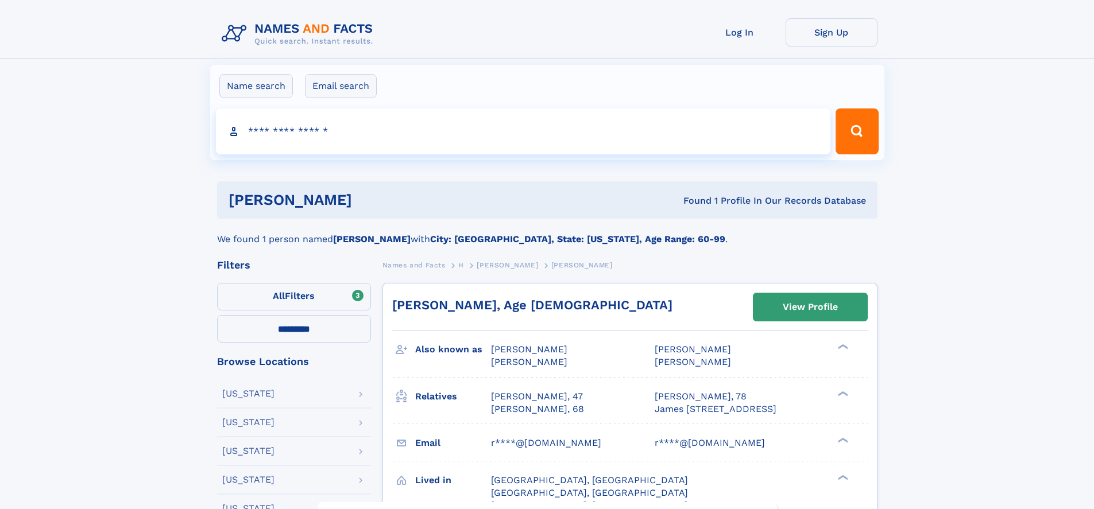  I want to click on h3: Also known as, so click(453, 350).